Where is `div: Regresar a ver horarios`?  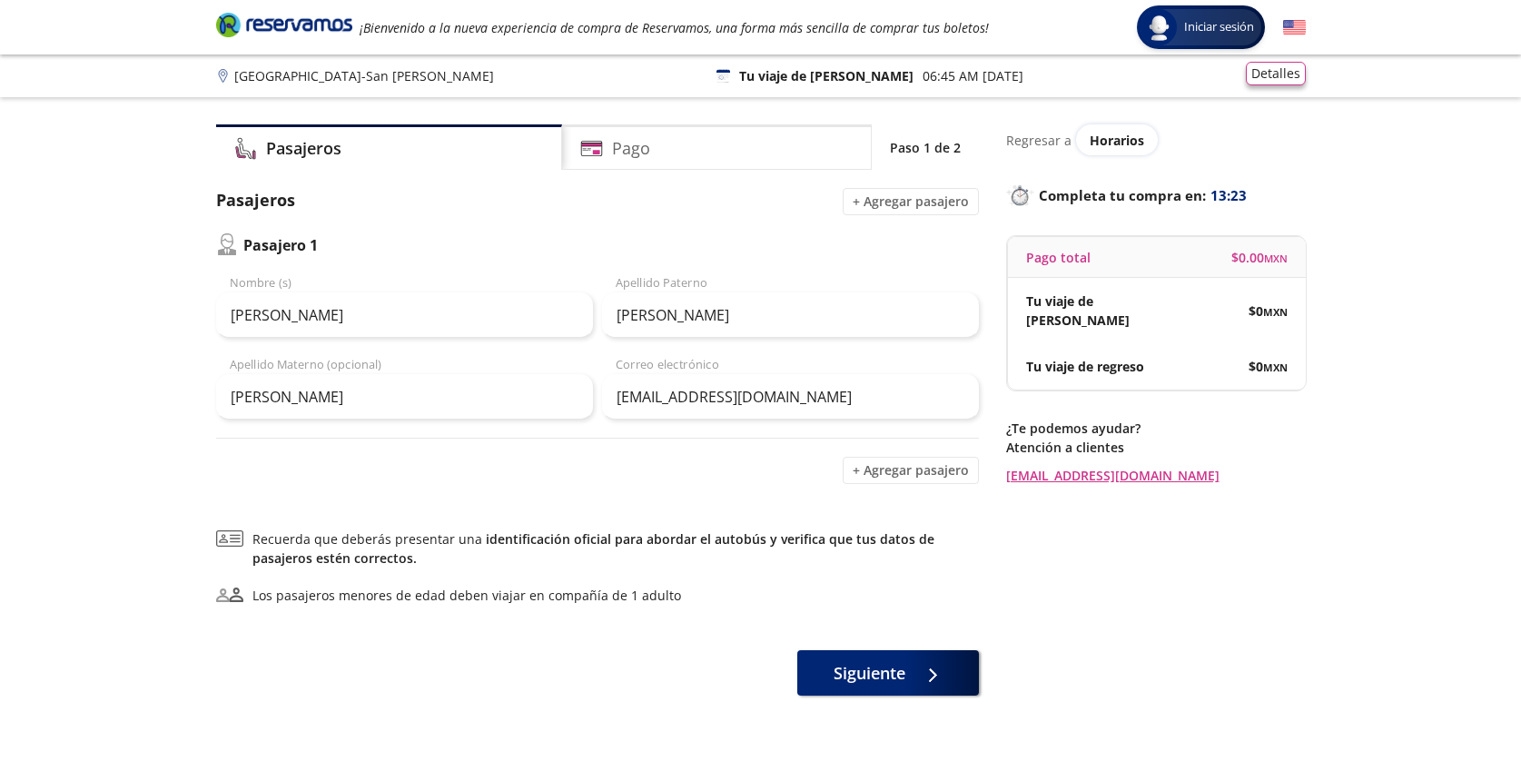
div: Regresar a ver horarios is located at coordinates (1156, 140).